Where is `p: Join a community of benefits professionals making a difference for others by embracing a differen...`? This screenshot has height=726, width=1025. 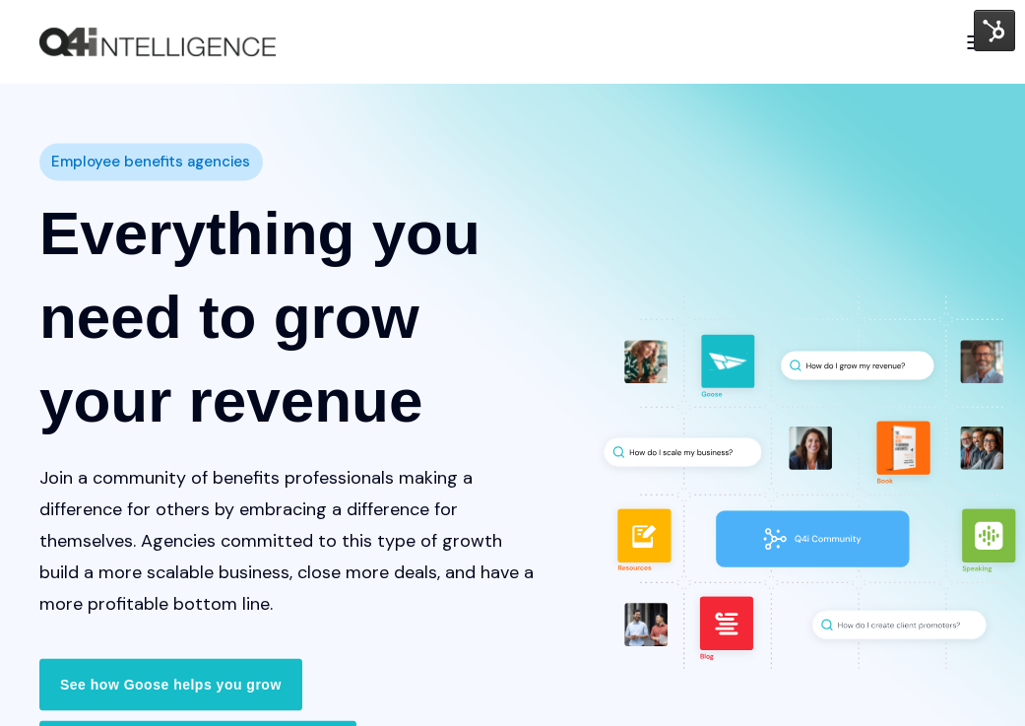 p: Join a community of benefits professionals making a difference for others by embracing a differen... is located at coordinates (289, 540).